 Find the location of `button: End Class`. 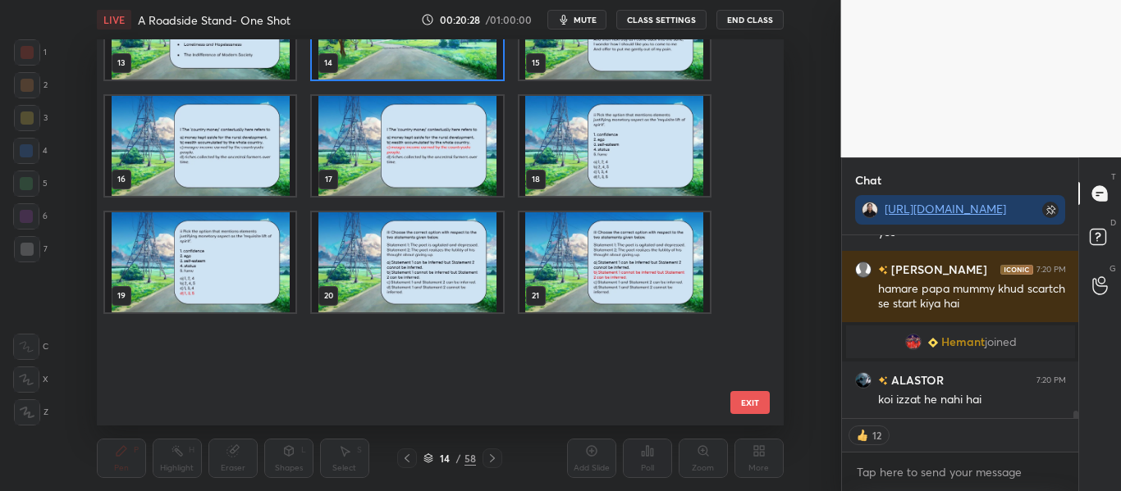

button: End Class is located at coordinates (750, 20).